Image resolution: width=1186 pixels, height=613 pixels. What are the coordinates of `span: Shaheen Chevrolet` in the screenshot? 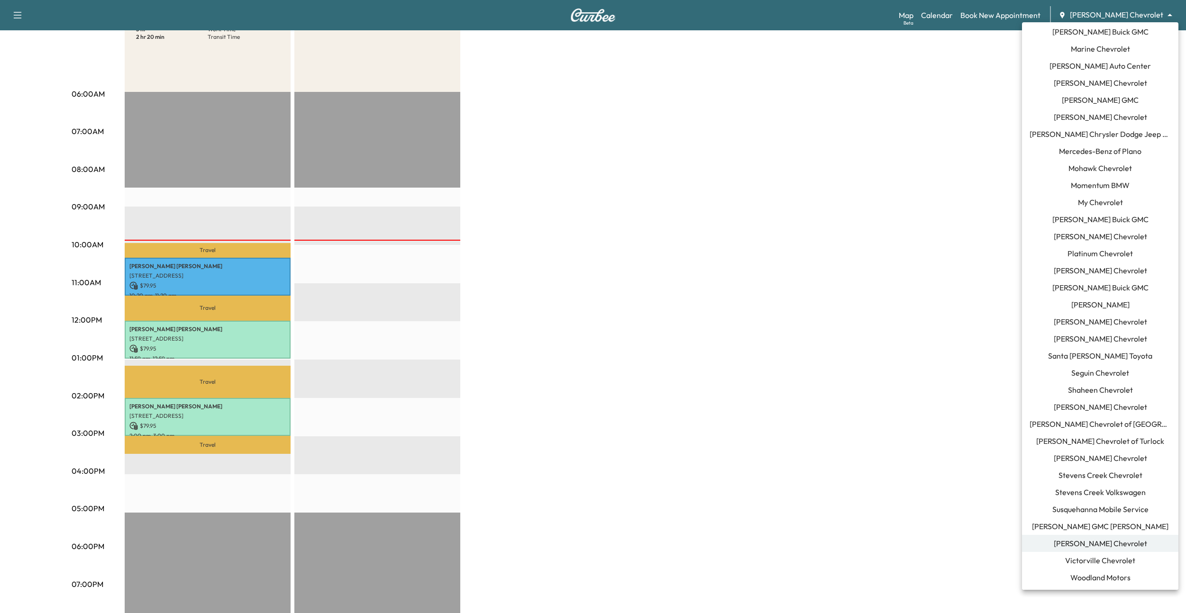 It's located at (1100, 390).